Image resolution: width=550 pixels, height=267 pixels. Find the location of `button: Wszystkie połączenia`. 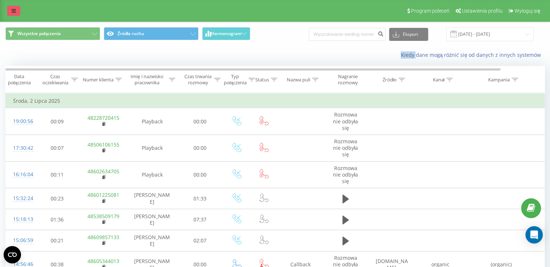

button: Wszystkie połączenia is located at coordinates (53, 34).